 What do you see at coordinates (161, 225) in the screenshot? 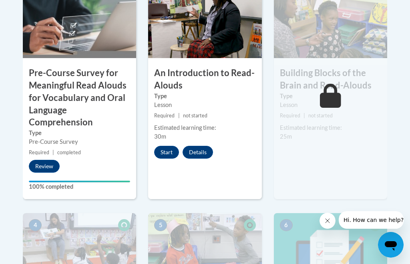
I see `span: 5` at bounding box center [161, 225].